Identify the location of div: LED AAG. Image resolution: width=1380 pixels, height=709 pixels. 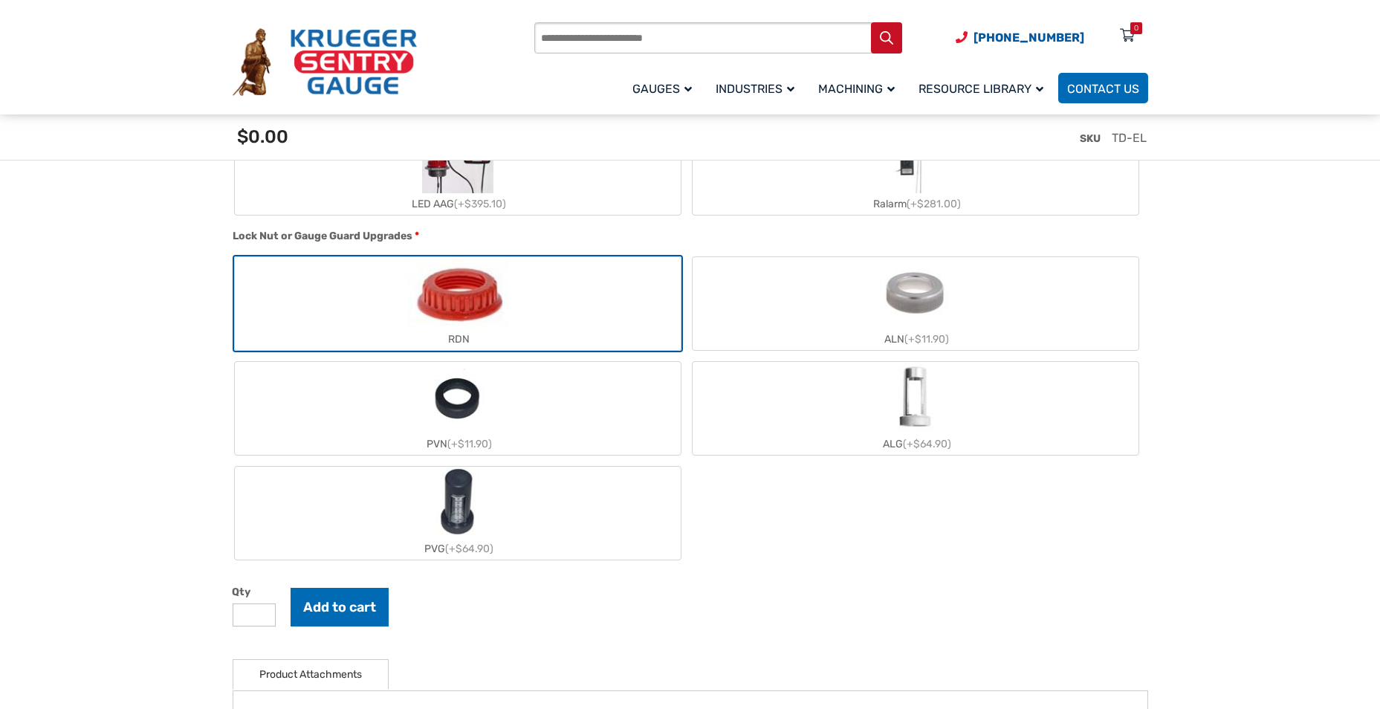
(458, 204).